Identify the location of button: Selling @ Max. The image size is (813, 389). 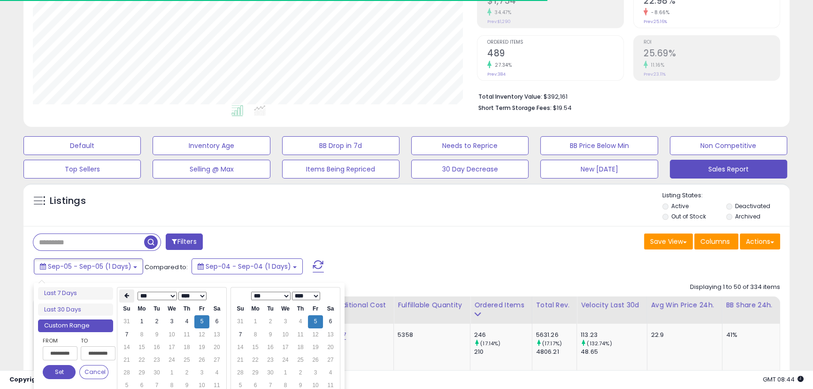
(211, 169).